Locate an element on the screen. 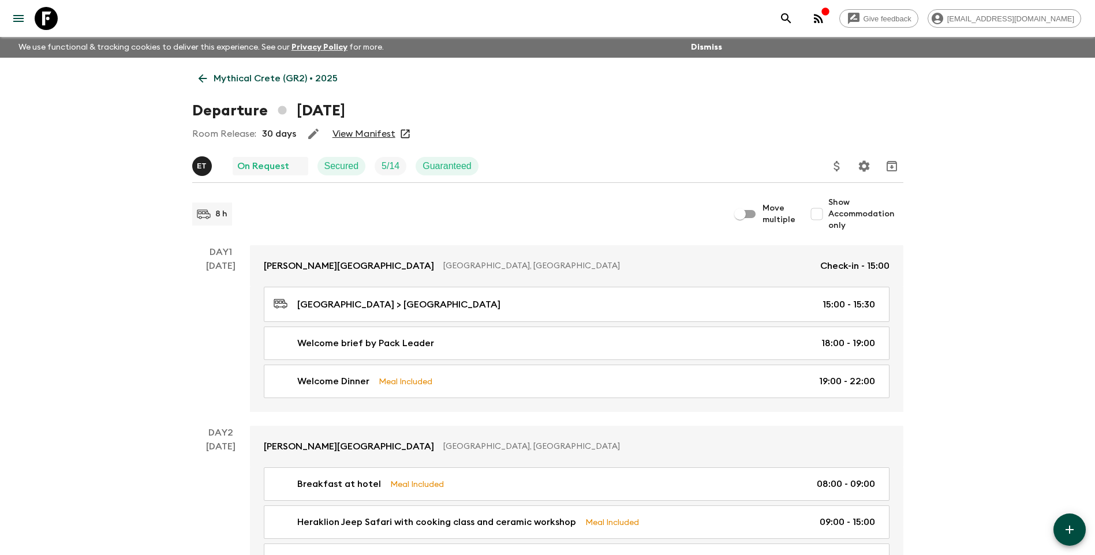 This screenshot has height=555, width=1095. p: 8 h is located at coordinates (221, 214).